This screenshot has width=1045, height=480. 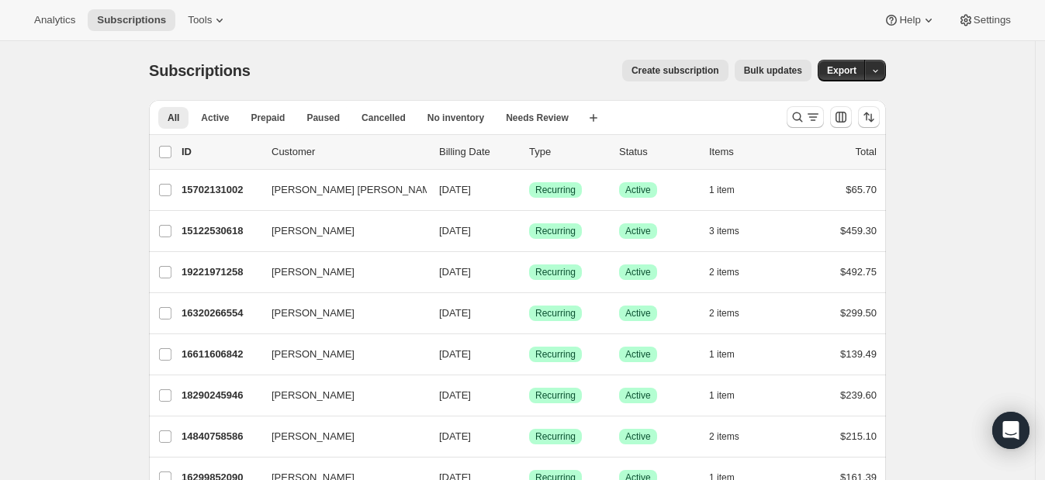 What do you see at coordinates (842, 71) in the screenshot?
I see `button: Export` at bounding box center [842, 71].